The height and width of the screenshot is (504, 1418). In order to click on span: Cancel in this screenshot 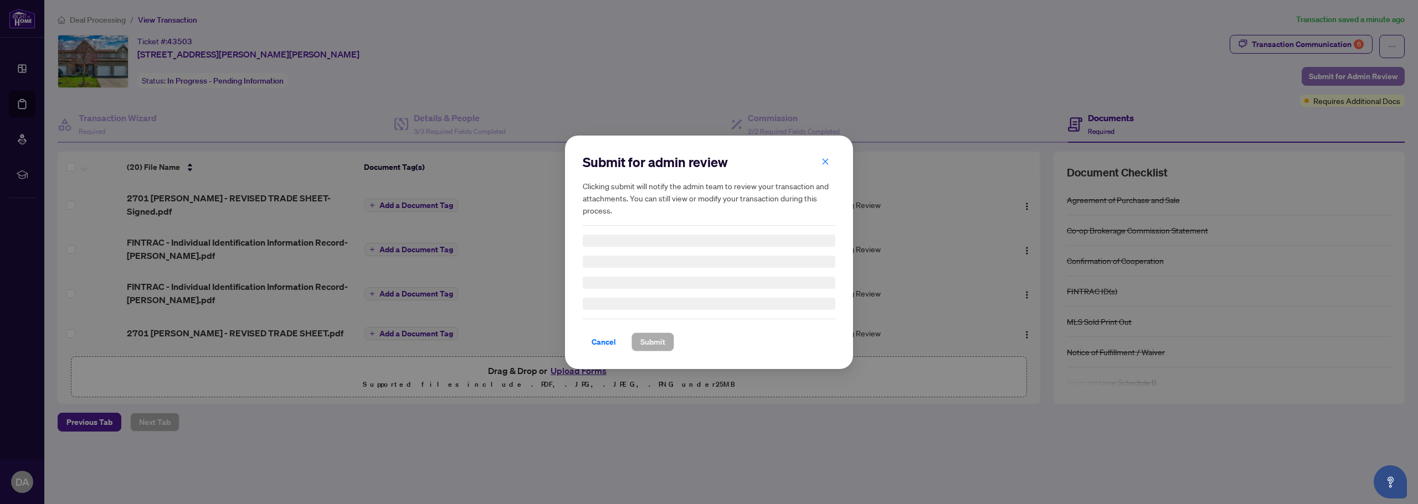, I will do `click(604, 342)`.